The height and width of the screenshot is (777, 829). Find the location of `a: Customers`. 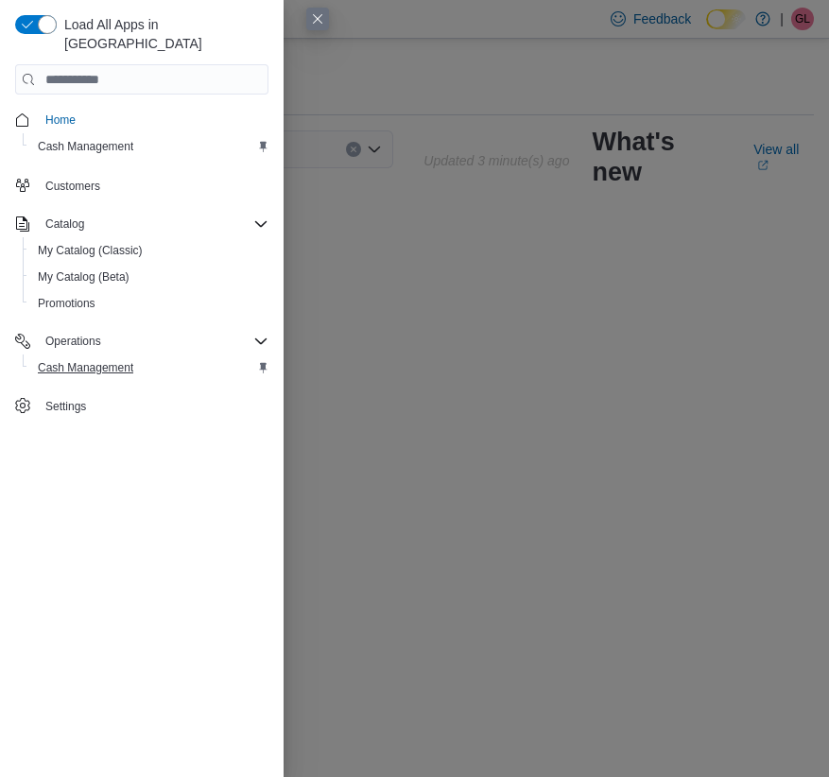

a: Customers is located at coordinates (73, 186).